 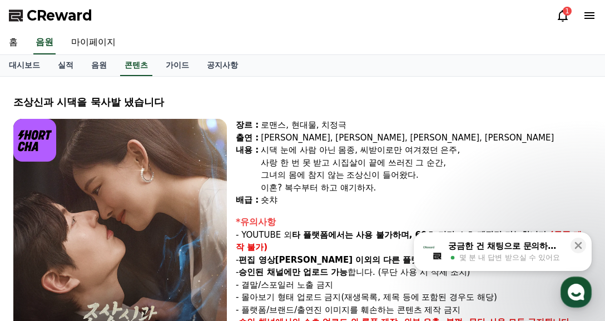 What do you see at coordinates (426, 125) in the screenshot?
I see `div: 로맨스, 현대물, 치정극` at bounding box center [426, 125].